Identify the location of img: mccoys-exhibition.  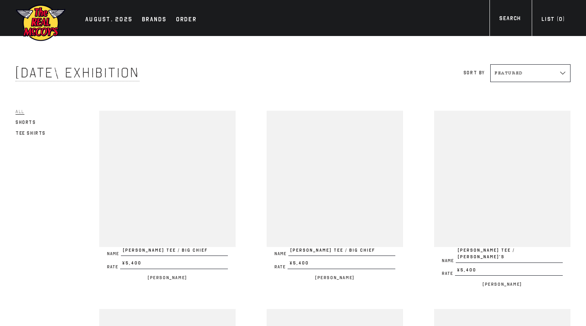
(41, 23).